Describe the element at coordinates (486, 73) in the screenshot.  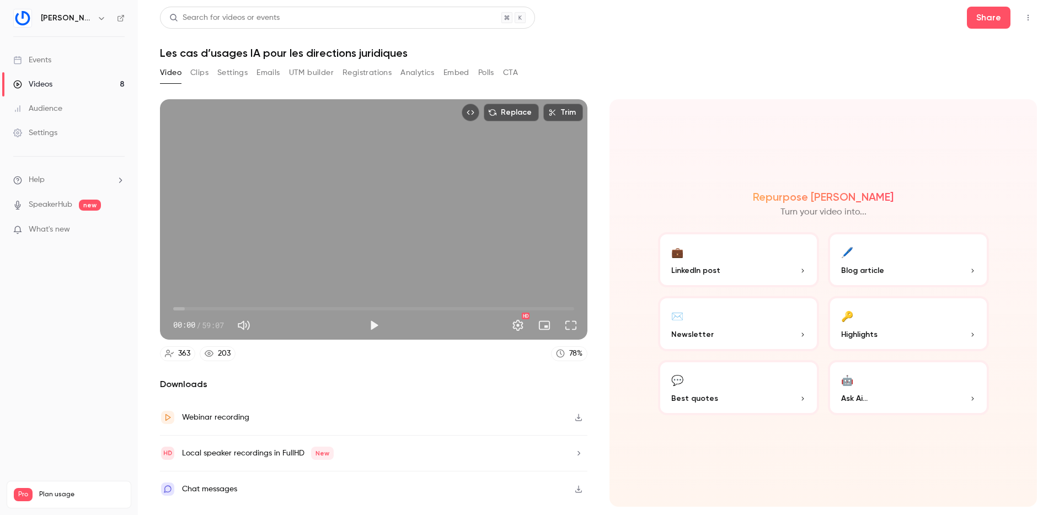
I see `button: Polls` at that location.